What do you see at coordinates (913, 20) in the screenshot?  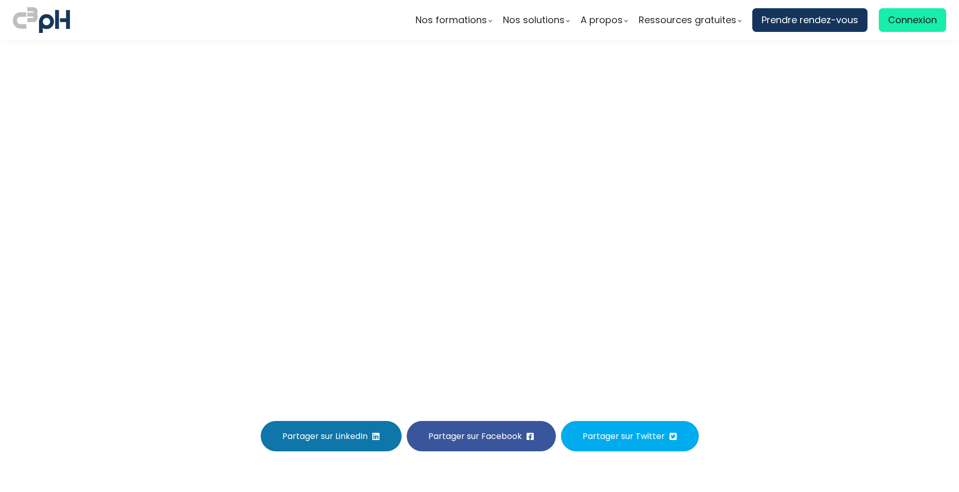 I see `a: Connexion` at bounding box center [913, 20].